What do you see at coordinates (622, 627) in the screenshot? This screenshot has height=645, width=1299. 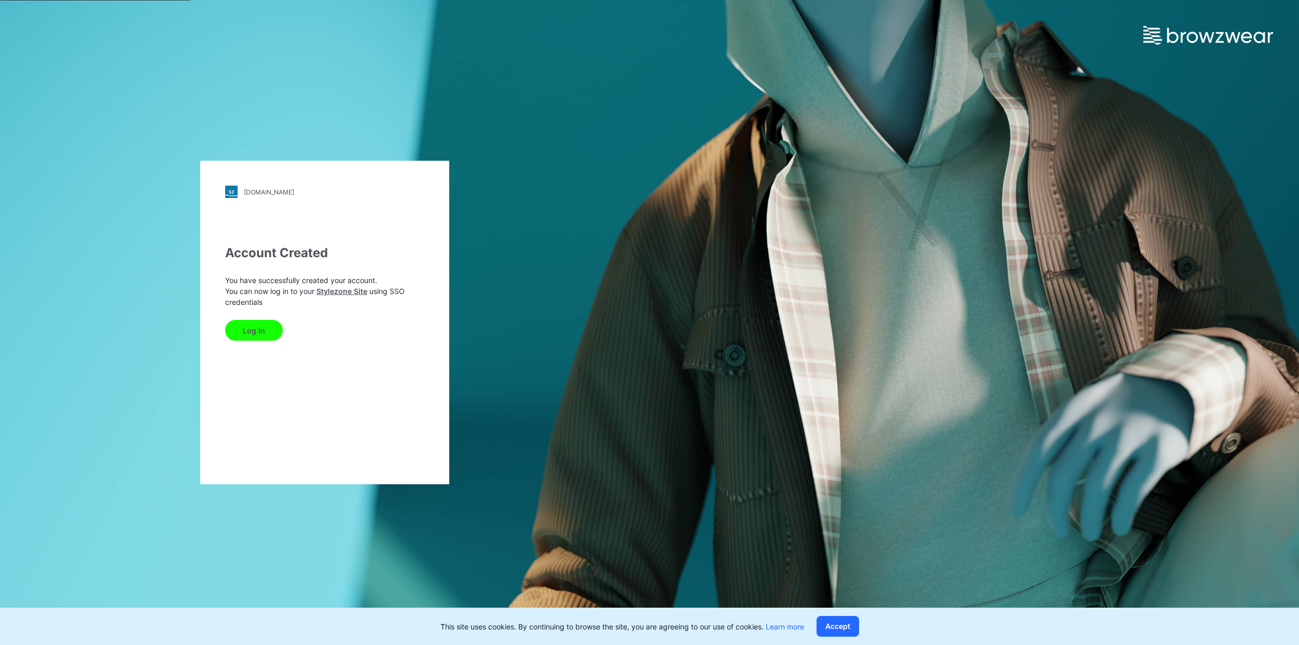 I see `p: This site uses cookies. By continuing to browse the site, you are agreeing to our use of cookies.` at bounding box center [622, 627].